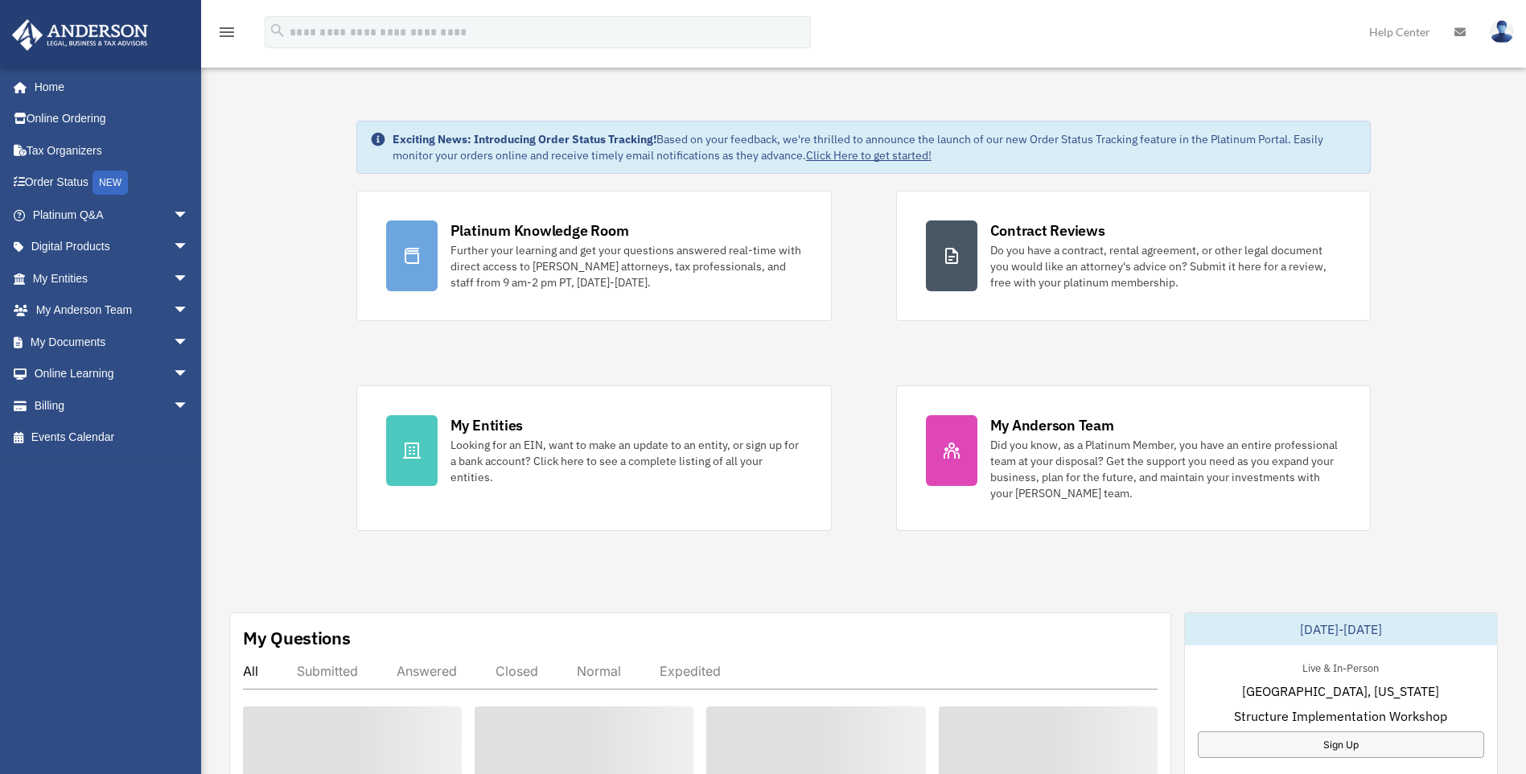  Describe the element at coordinates (327, 671) in the screenshot. I see `div: Submitted` at that location.